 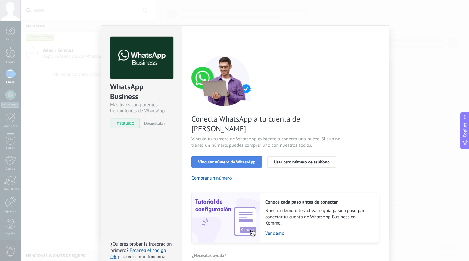 What do you see at coordinates (224, 81) in the screenshot?
I see `img: connect number` at bounding box center [224, 81].